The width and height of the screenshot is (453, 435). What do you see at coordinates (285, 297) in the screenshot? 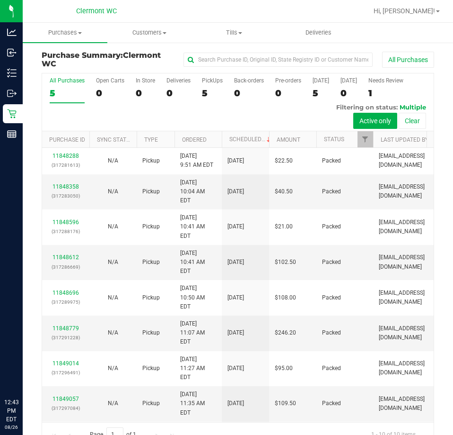
I see `span: $108.00` at bounding box center [285, 297].